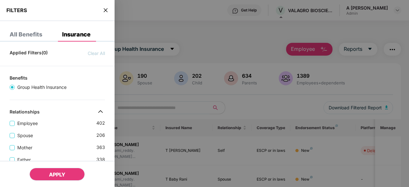  I want to click on span: 363, so click(100, 147).